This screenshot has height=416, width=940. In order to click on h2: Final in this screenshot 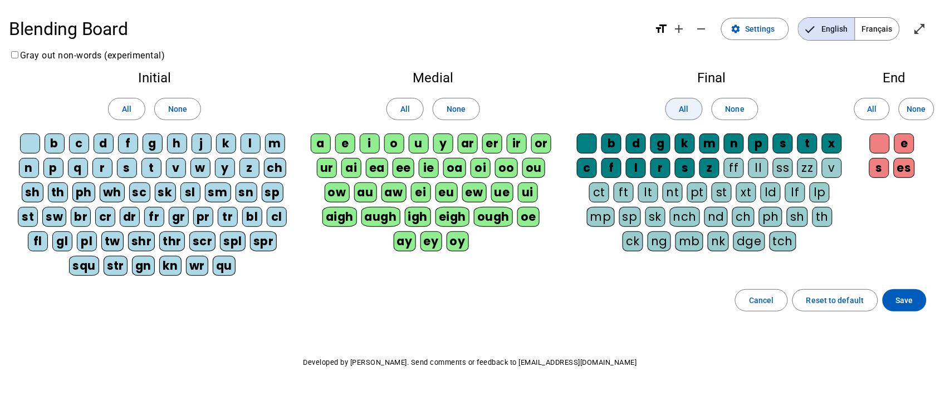, I will do `click(711, 78)`.